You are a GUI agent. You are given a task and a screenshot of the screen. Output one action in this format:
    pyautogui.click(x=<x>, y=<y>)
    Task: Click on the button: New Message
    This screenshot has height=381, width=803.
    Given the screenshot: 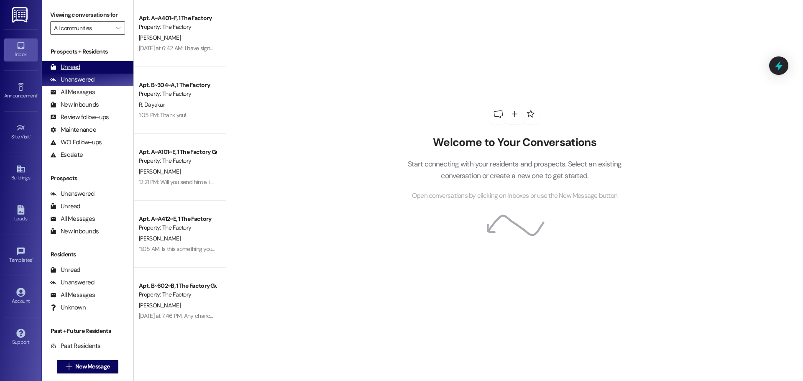 What is the action you would take?
    pyautogui.click(x=88, y=367)
    